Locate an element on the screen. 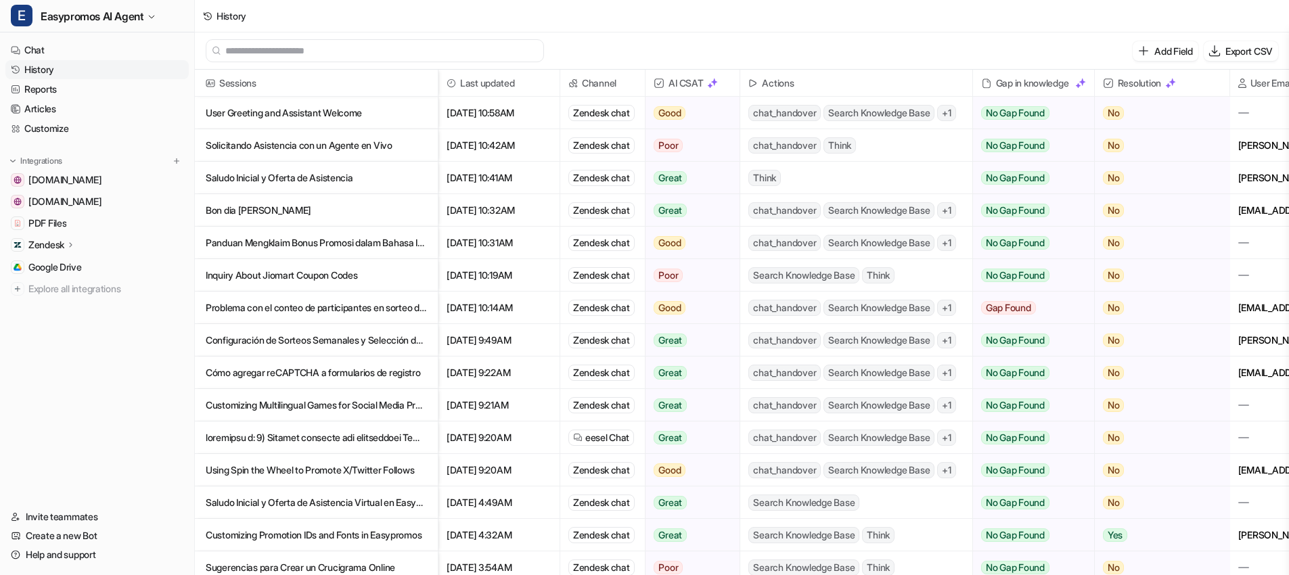 This screenshot has height=575, width=1289. button: Integrations is located at coordinates (36, 161).